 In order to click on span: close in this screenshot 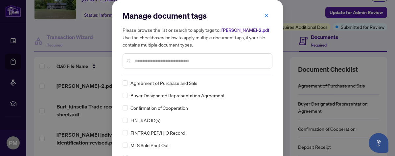, I will do `click(267, 15)`.